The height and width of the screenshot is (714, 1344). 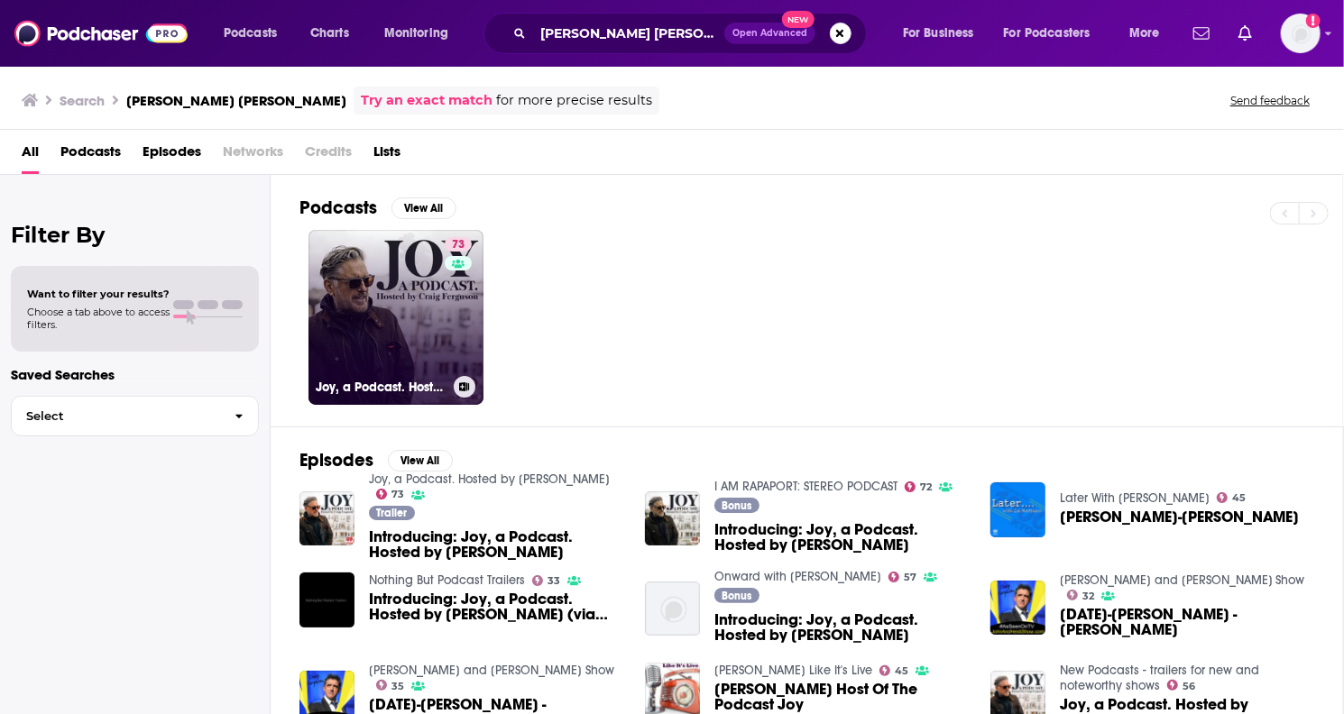 What do you see at coordinates (336, 460) in the screenshot?
I see `h2: Episodes` at bounding box center [336, 460].